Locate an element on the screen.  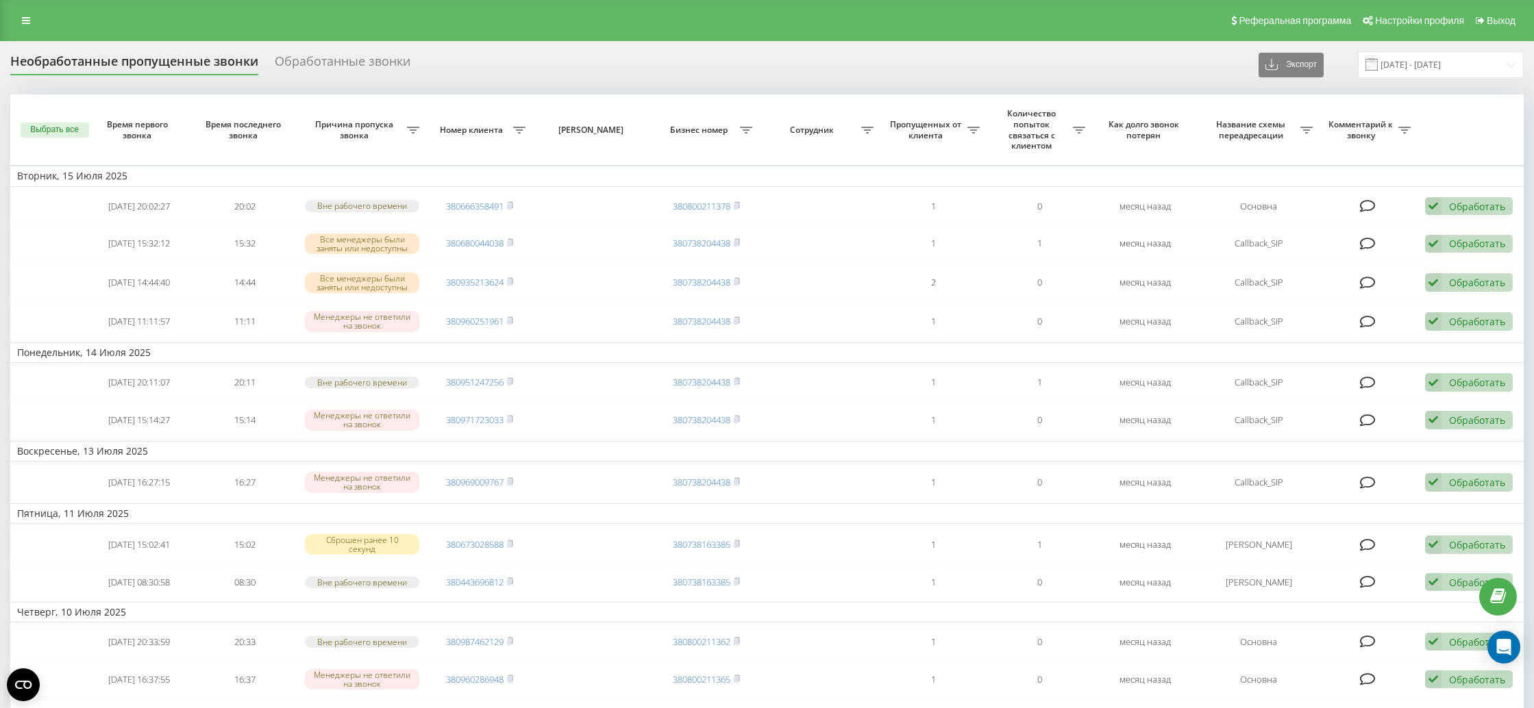
div: Необработанные пропущенные звонки is located at coordinates (134, 64).